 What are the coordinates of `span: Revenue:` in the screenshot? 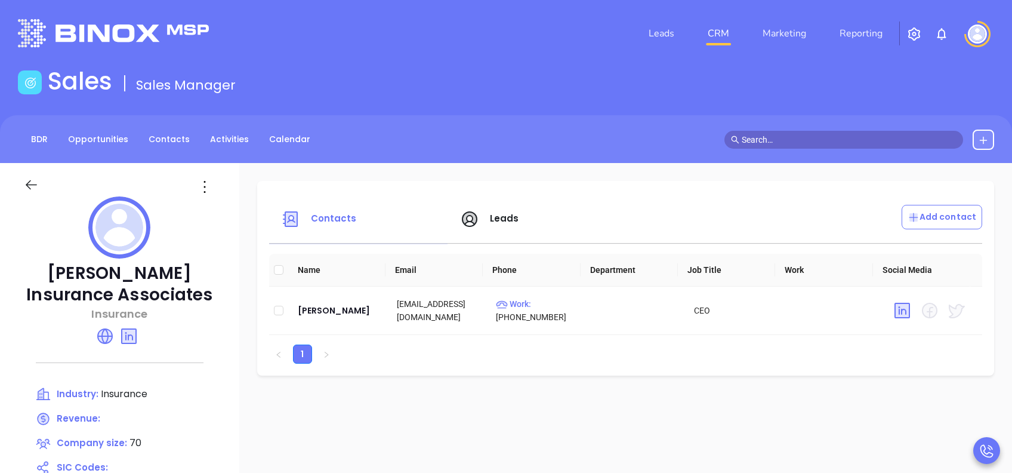 It's located at (78, 418).